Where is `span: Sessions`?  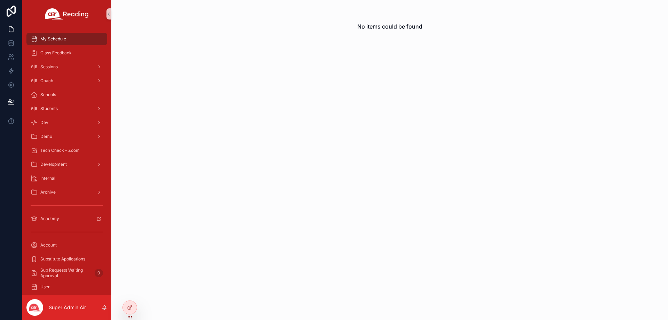 span: Sessions is located at coordinates (49, 67).